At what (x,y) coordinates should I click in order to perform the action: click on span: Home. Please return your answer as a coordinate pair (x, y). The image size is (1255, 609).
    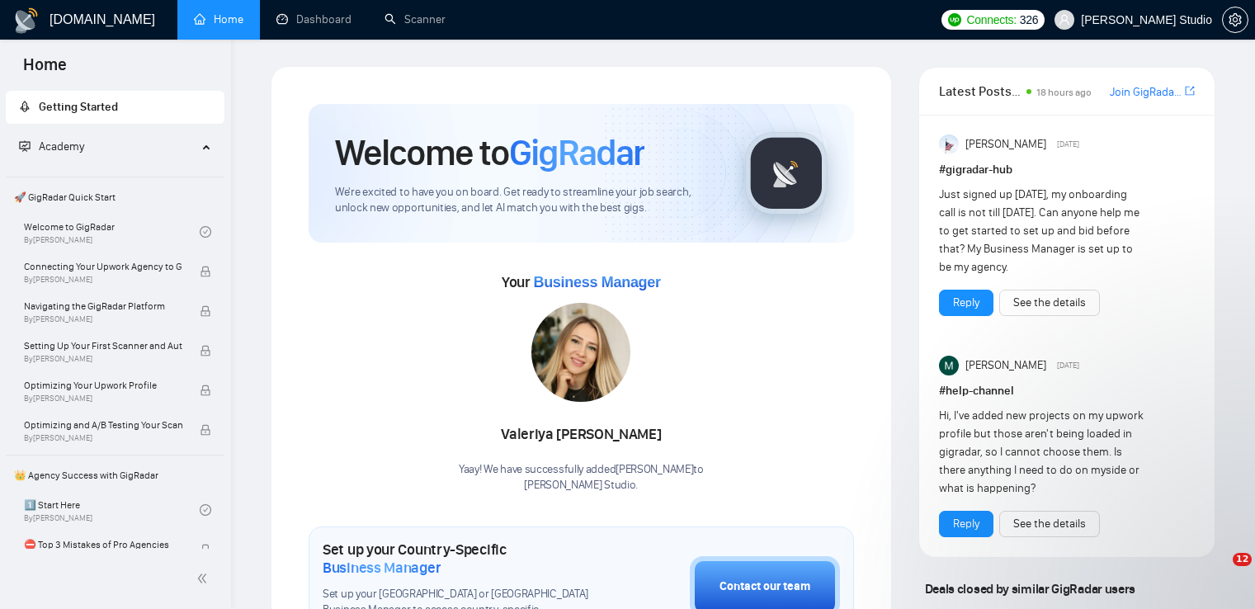
    Looking at the image, I should click on (45, 70).